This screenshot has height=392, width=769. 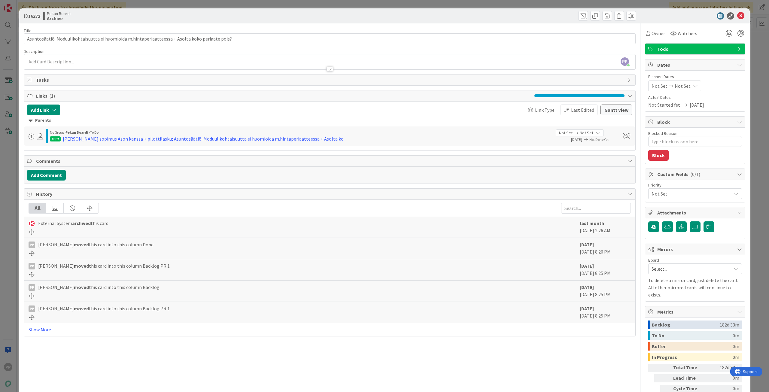 I want to click on div: All, so click(x=38, y=208).